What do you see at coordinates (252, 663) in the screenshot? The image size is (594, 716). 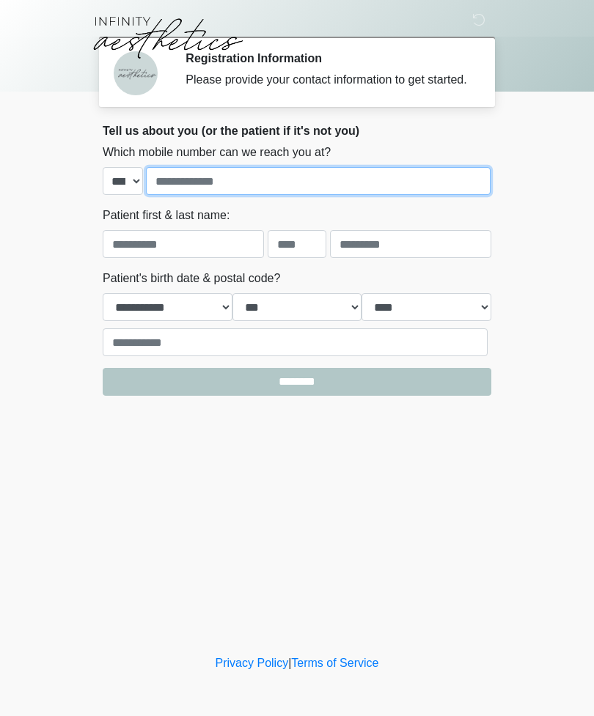 I see `a: Privacy Policy` at bounding box center [252, 663].